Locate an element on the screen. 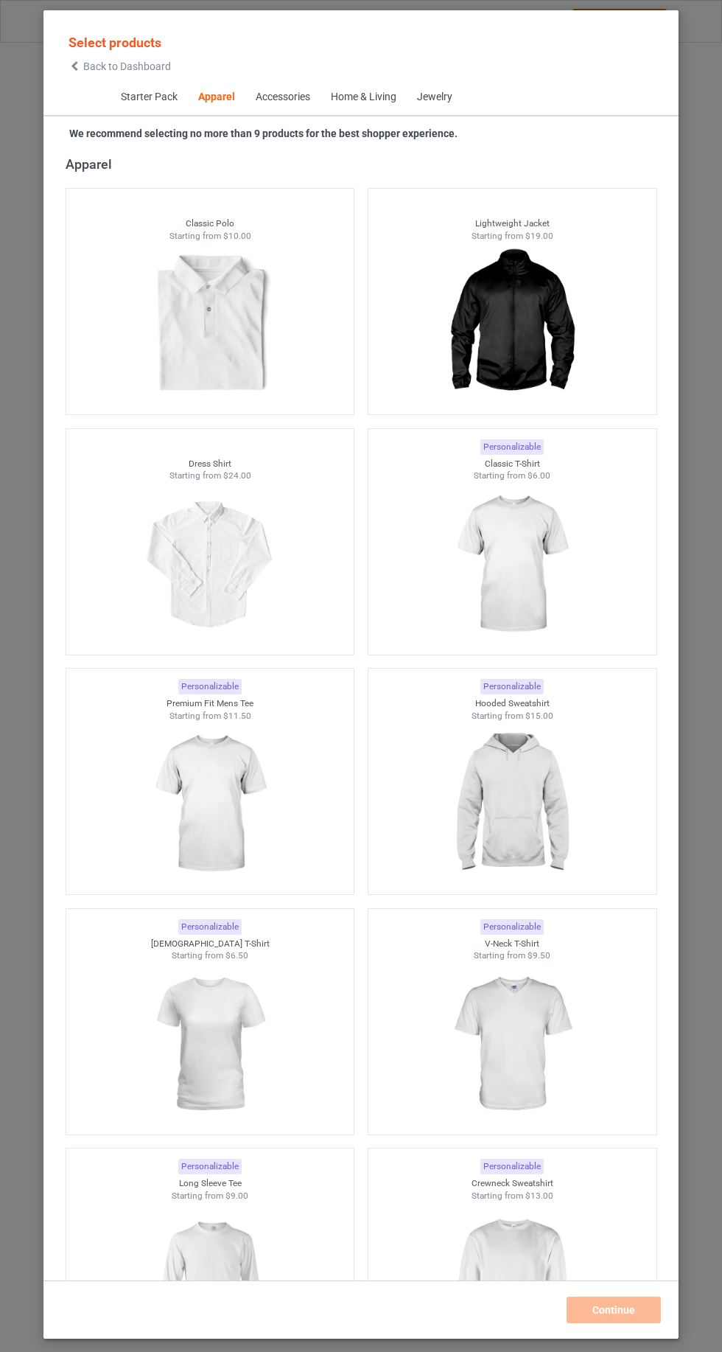 This screenshot has width=722, height=1352. div: Classic Polo is located at coordinates (210, 223).